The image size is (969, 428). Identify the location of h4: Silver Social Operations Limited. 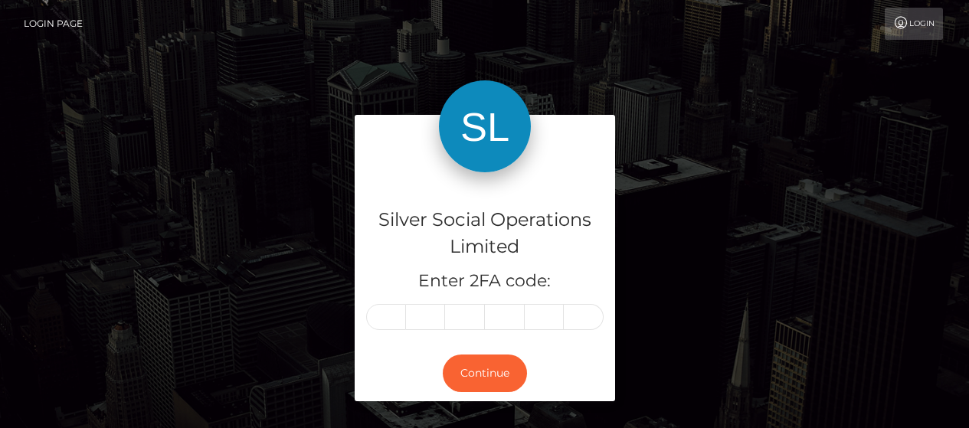
(485, 234).